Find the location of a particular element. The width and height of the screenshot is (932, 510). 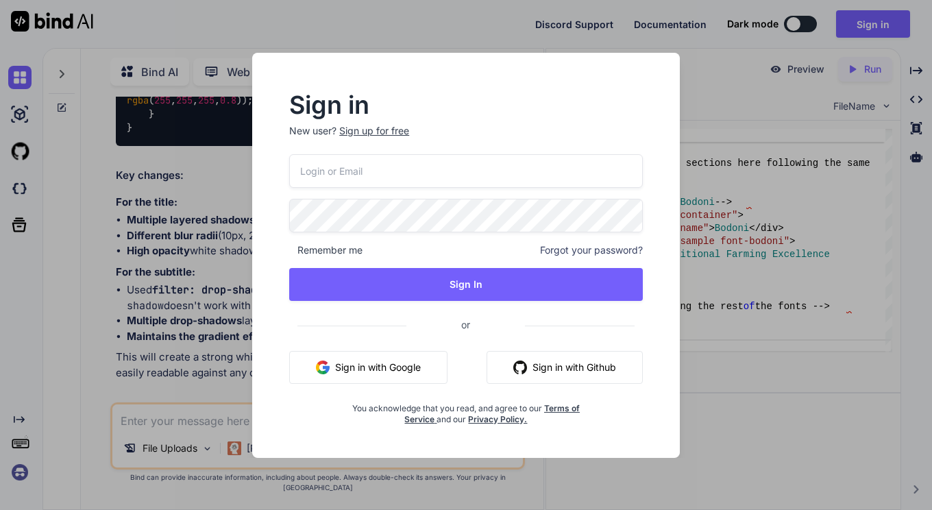

button: Sign In is located at coordinates (466, 284).